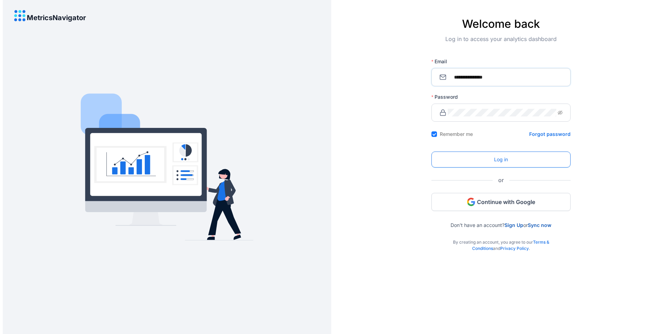 Image resolution: width=668 pixels, height=334 pixels. Describe the element at coordinates (501, 202) in the screenshot. I see `a: Continue with Google` at that location.